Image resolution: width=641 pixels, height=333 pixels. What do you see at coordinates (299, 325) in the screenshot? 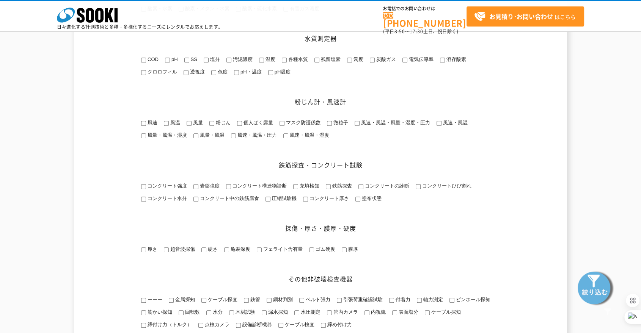
I see `span: ケーブル検査` at bounding box center [299, 325].